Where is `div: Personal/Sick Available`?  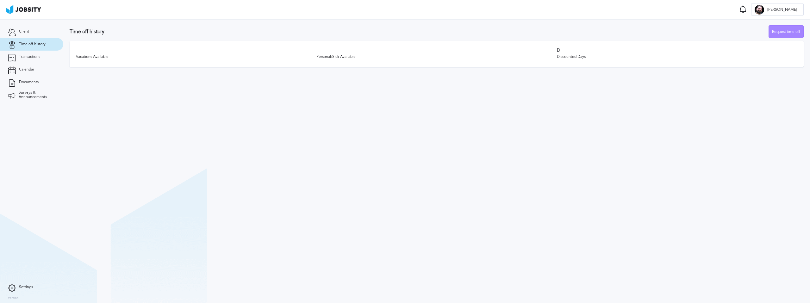 div: Personal/Sick Available is located at coordinates (437, 57).